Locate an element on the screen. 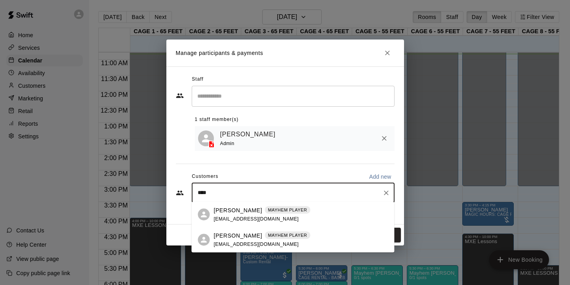  div: Search staff is located at coordinates (293, 96).